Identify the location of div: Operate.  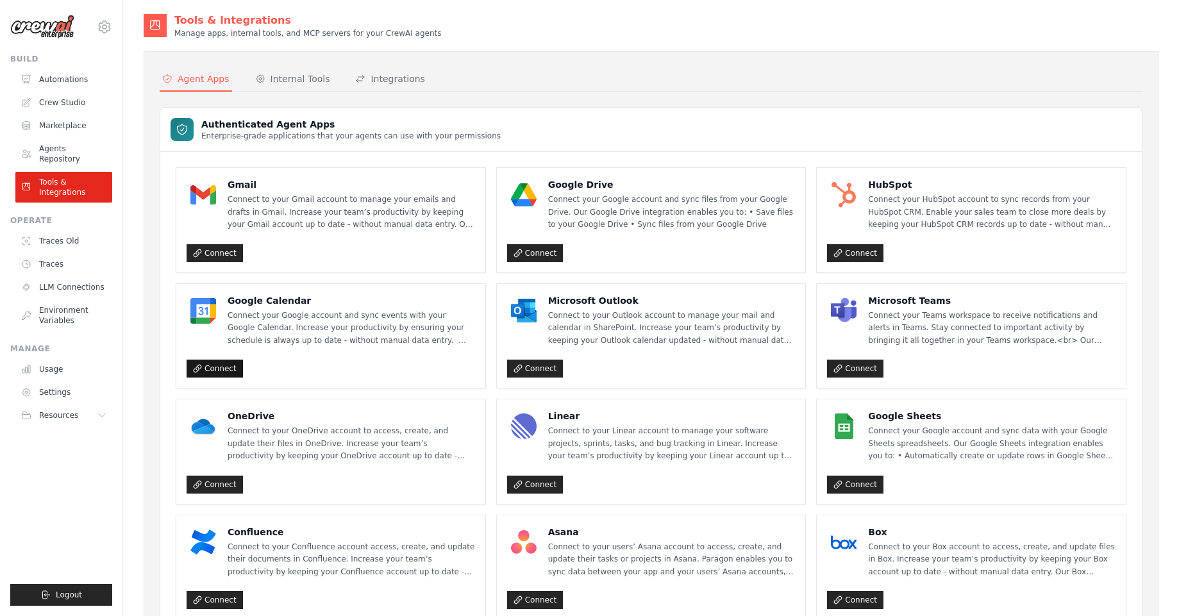
(61, 221).